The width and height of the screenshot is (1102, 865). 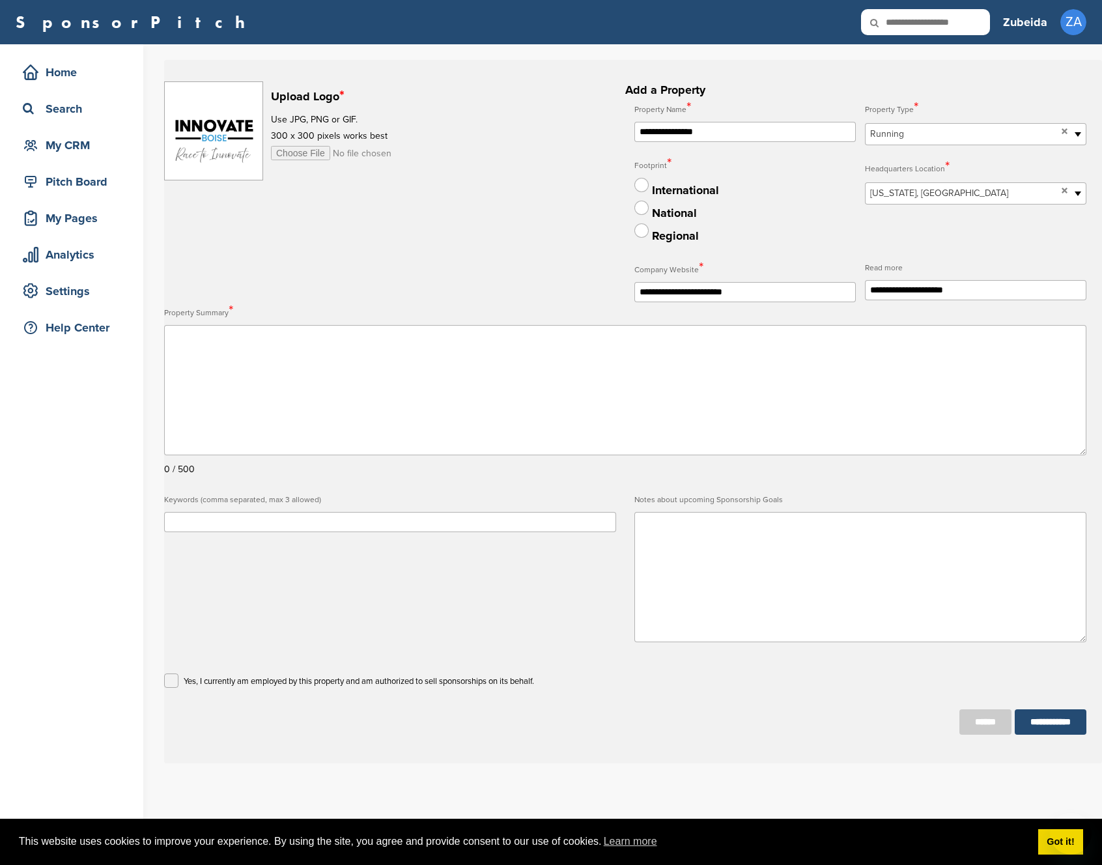 What do you see at coordinates (359, 681) in the screenshot?
I see `p: Yes, I currently am employed by this property and am authorized to sell sponsorships on its behalf.` at bounding box center [359, 681].